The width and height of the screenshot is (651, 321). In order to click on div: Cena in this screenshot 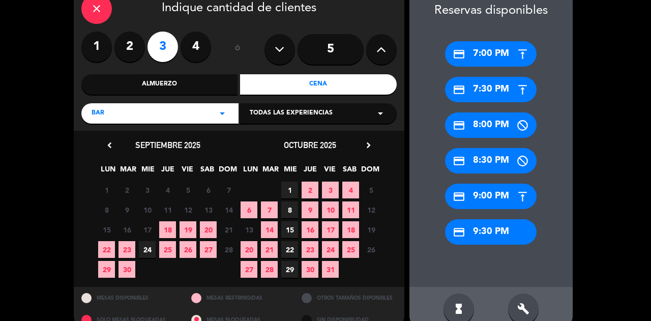, I will do `click(318, 84)`.